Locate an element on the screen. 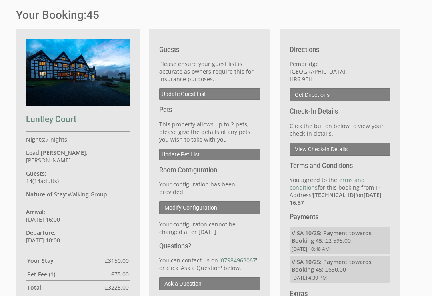 This screenshot has height=296, width=432. a: Get Directions is located at coordinates (339, 95).